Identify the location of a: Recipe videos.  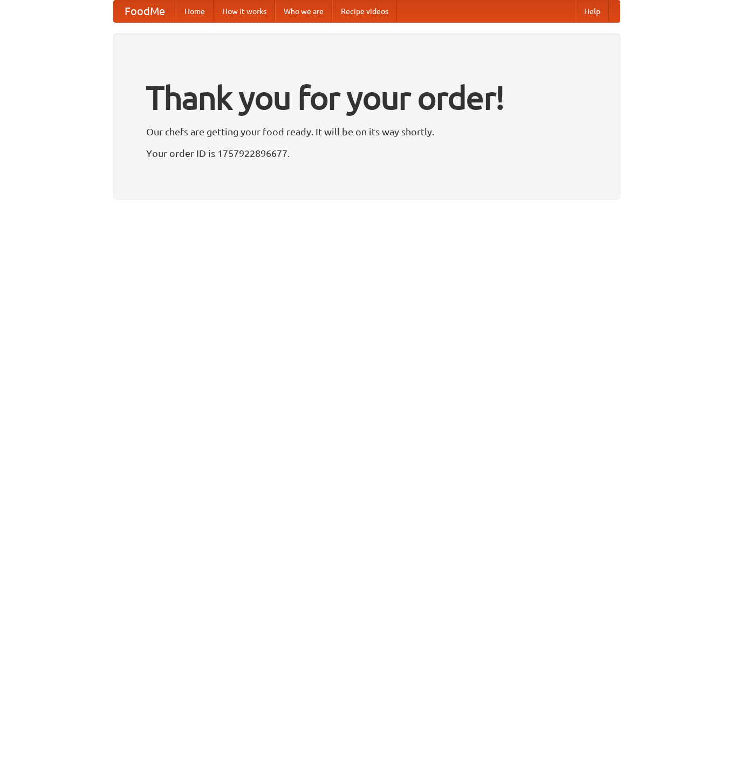
(365, 11).